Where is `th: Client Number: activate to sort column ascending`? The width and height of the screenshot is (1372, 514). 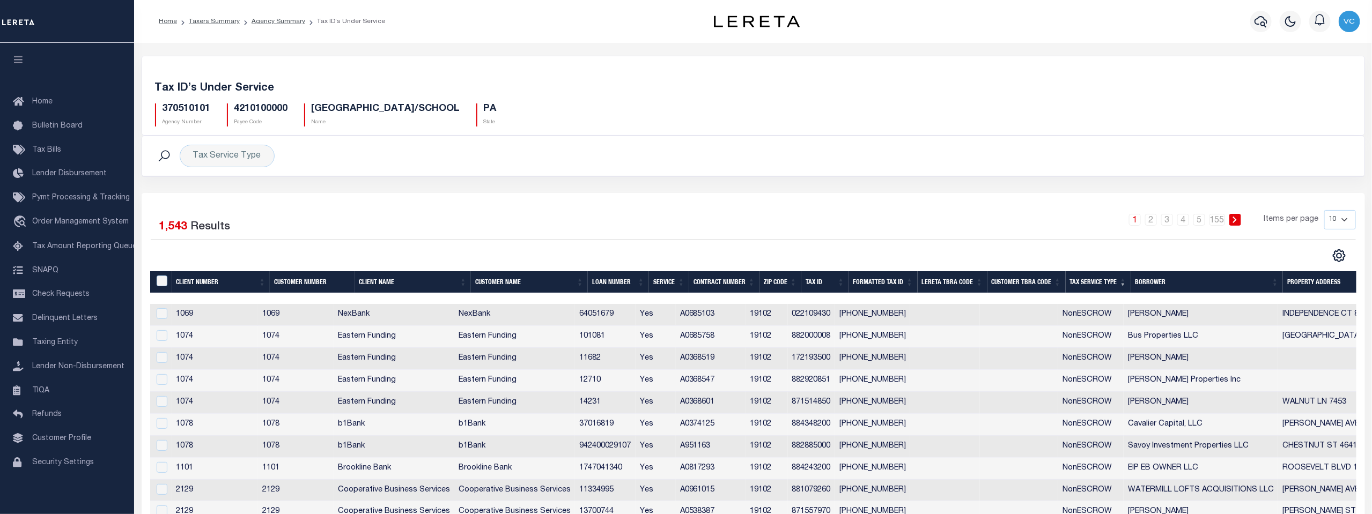
th: Client Number: activate to sort column ascending is located at coordinates (220, 282).